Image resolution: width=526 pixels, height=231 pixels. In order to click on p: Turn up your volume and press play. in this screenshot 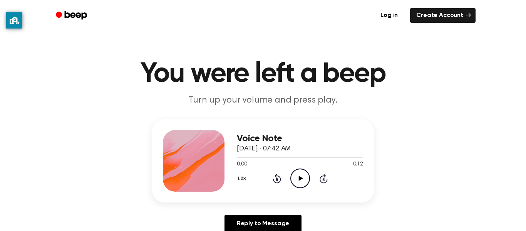, I will do `click(263, 100)`.